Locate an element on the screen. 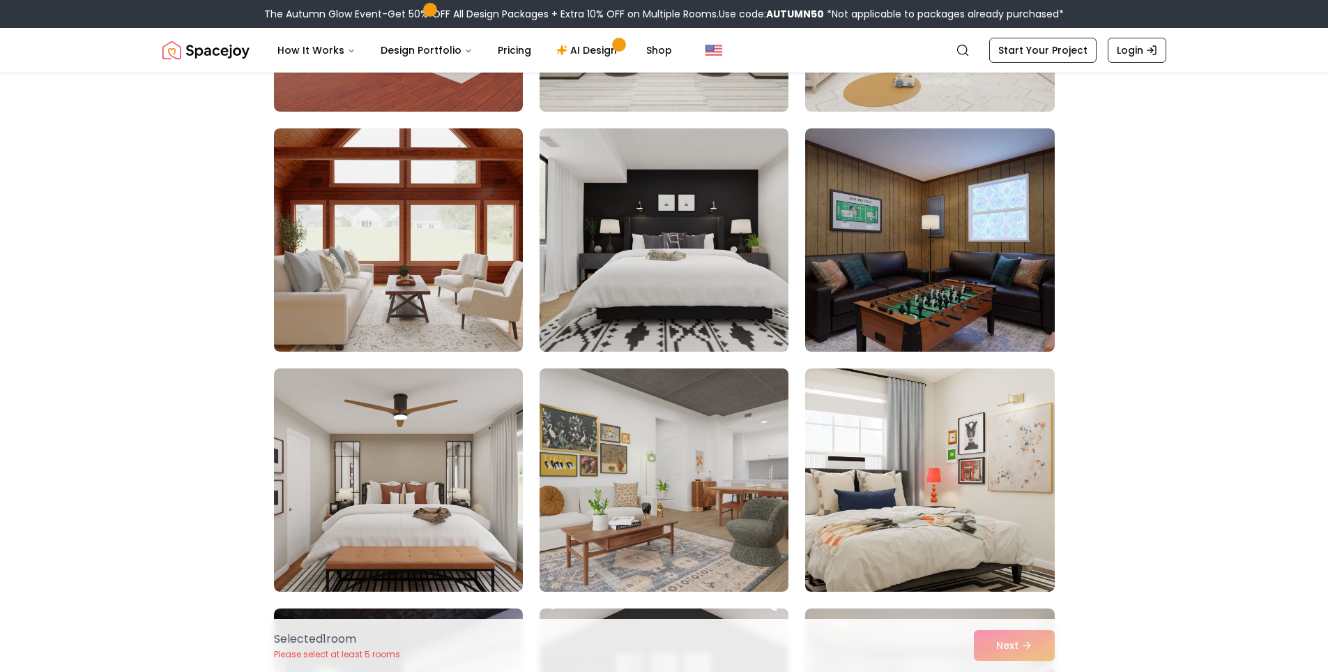 This screenshot has height=672, width=1328. span: *Not applicable to packages already purchased* is located at coordinates (944, 14).